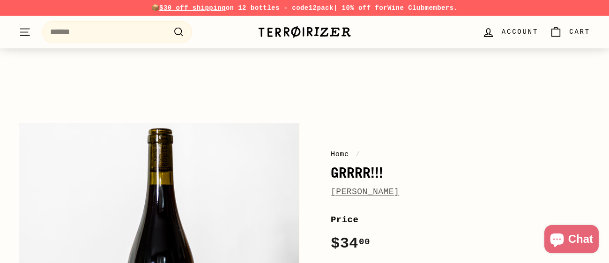 The image size is (609, 263). I want to click on span: Cart, so click(580, 32).